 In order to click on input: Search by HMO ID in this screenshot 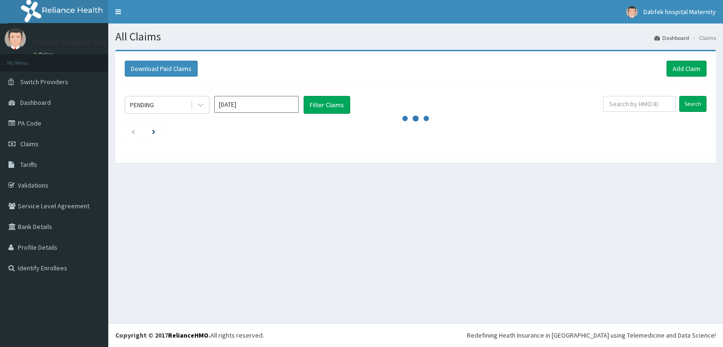, I will do `click(639, 104)`.